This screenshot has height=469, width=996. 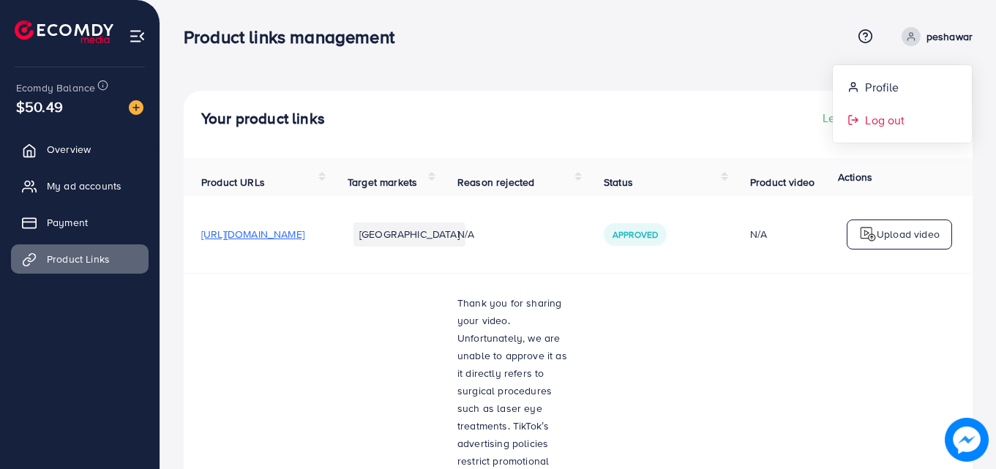 What do you see at coordinates (137, 36) in the screenshot?
I see `img: menu` at bounding box center [137, 36].